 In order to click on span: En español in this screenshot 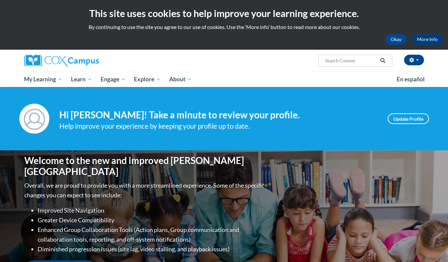, I will do `click(411, 79)`.